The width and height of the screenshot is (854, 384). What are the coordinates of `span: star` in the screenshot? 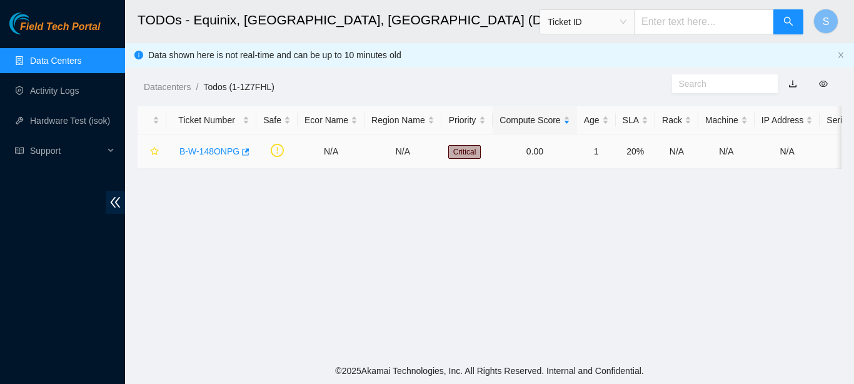 It's located at (154, 152).